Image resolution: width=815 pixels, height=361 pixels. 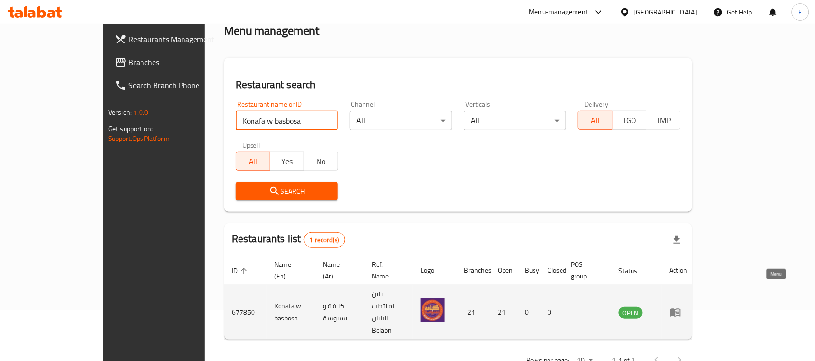 What do you see at coordinates (473, 270) in the screenshot?
I see `th: Branches` at bounding box center [473, 270].